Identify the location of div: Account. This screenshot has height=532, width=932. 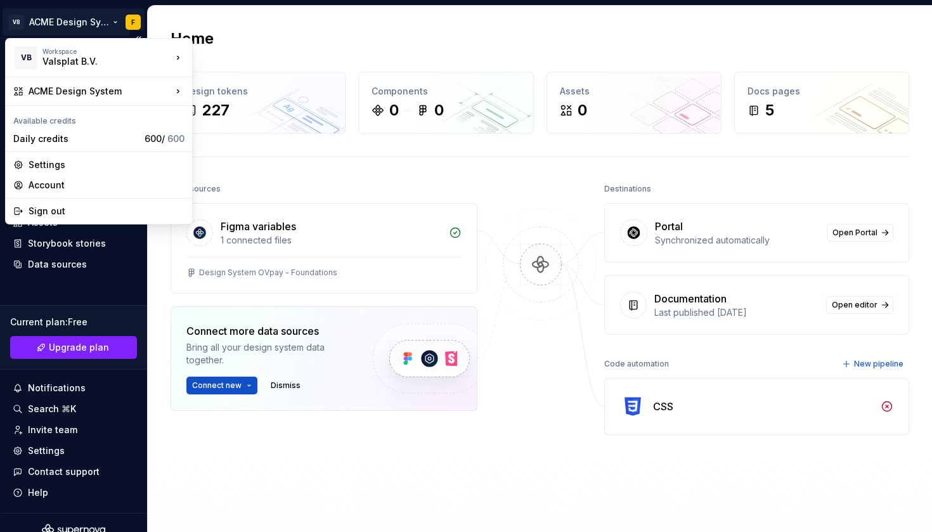
(106, 185).